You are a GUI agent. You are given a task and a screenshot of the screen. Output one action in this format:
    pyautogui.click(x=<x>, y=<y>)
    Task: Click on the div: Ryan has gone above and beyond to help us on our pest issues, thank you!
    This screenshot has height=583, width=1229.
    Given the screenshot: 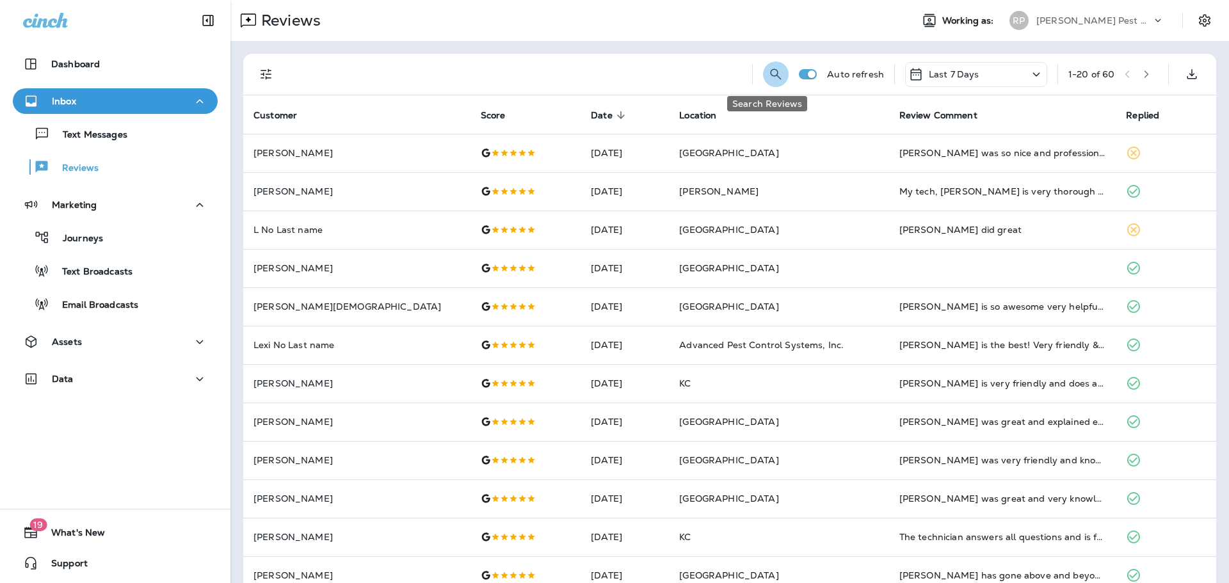 What is the action you would take?
    pyautogui.click(x=1002, y=575)
    